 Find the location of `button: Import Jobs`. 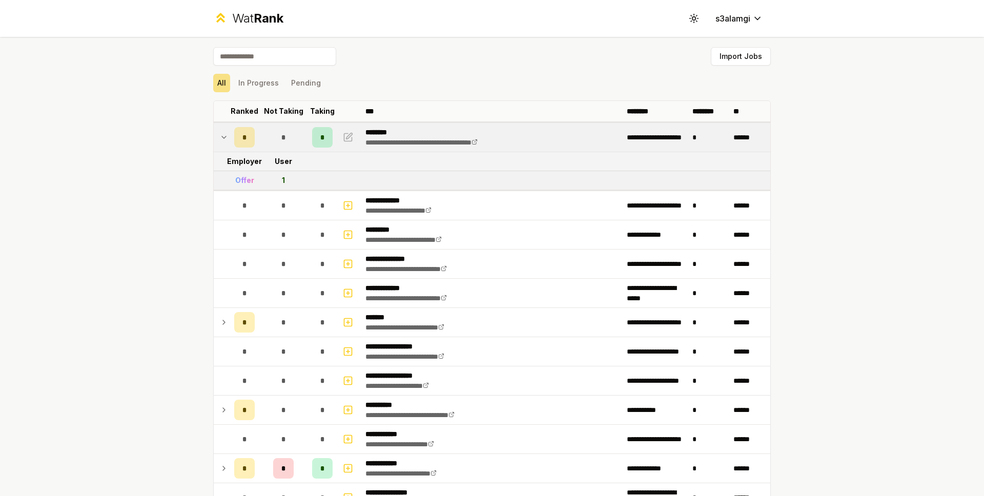

button: Import Jobs is located at coordinates (741, 56).